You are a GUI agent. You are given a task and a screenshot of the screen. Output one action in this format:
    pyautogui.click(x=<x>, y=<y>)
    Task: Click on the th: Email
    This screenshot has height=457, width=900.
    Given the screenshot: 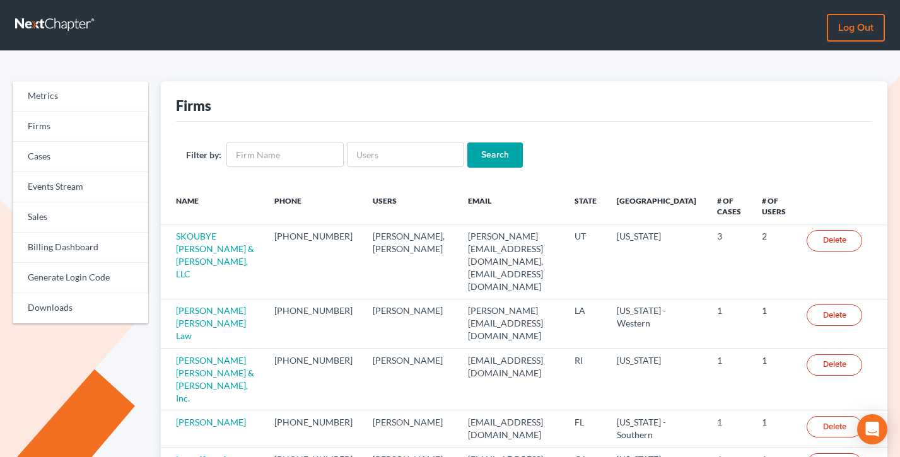 What is the action you would take?
    pyautogui.click(x=512, y=206)
    